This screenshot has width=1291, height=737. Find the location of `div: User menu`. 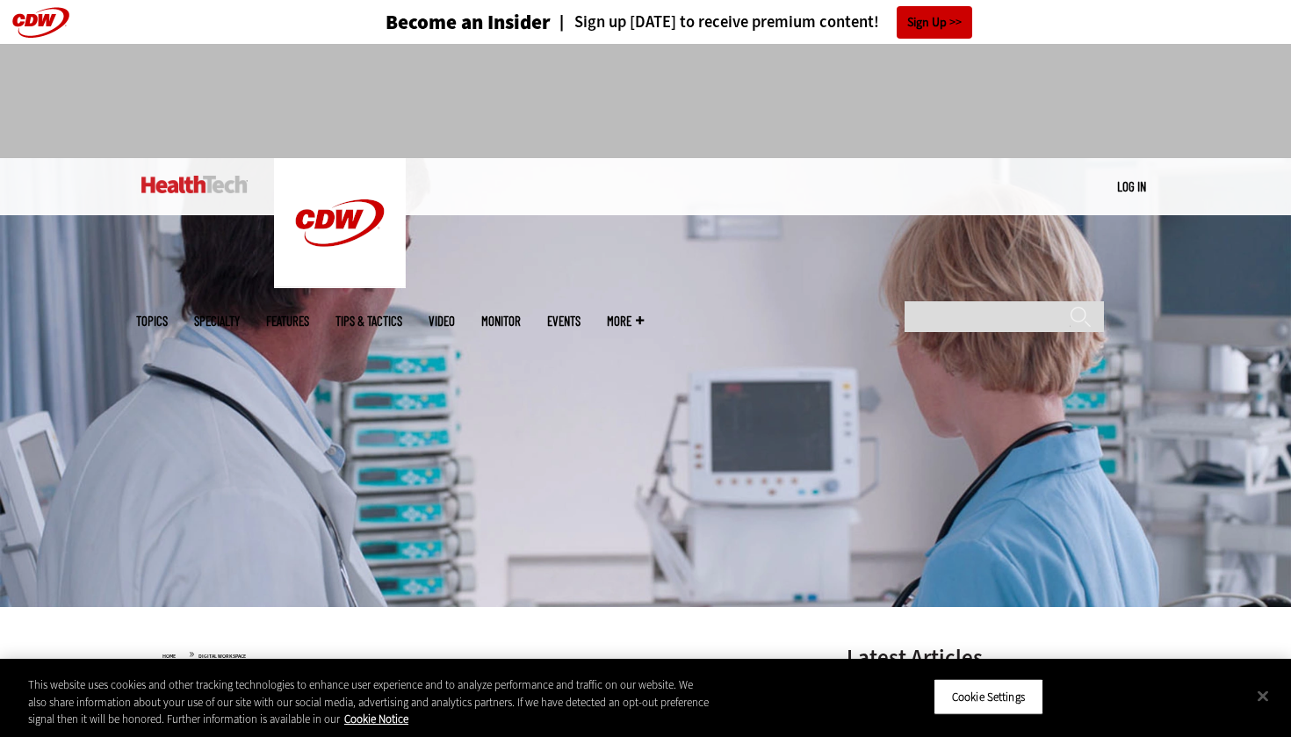

div: User menu is located at coordinates (1131, 186).